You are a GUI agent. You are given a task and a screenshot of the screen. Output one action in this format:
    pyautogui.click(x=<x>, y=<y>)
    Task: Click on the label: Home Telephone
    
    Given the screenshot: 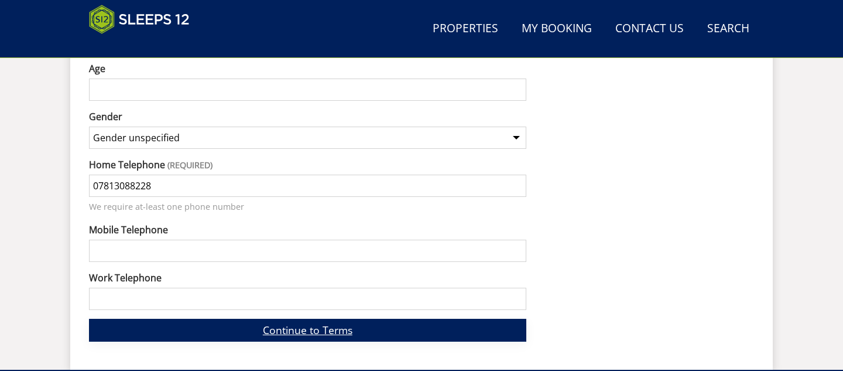 What is the action you would take?
    pyautogui.click(x=307, y=165)
    